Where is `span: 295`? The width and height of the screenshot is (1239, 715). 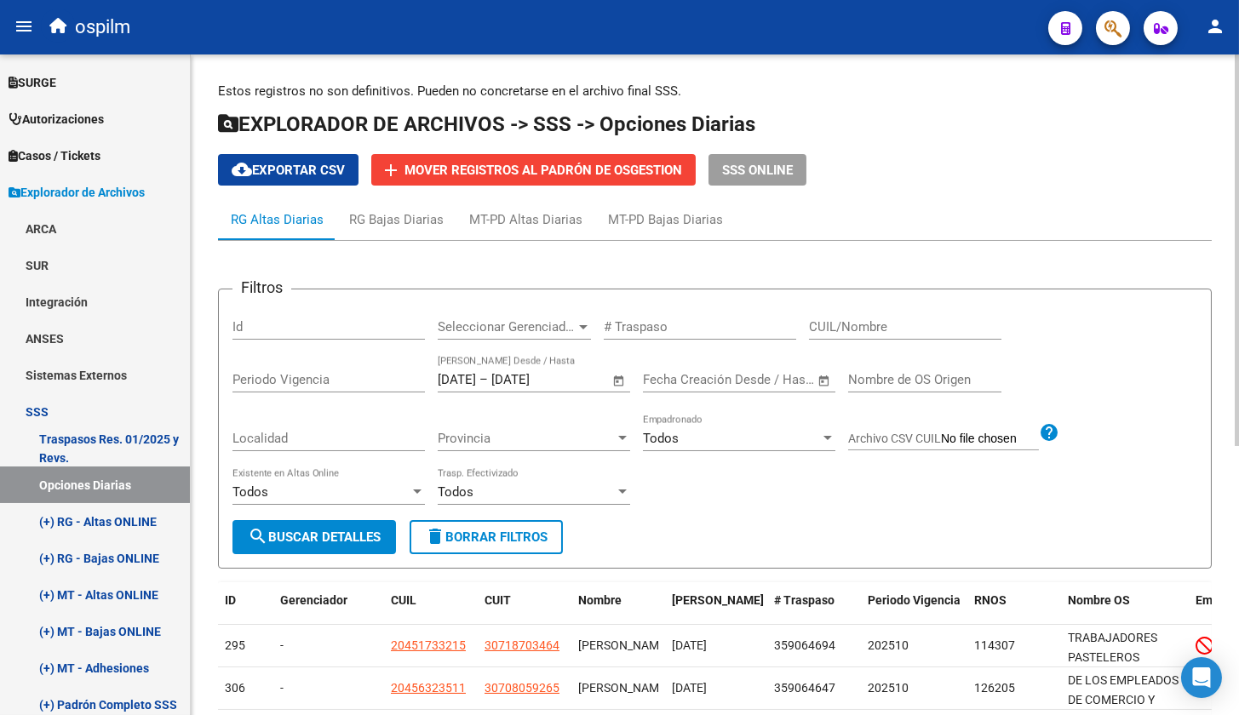
span: 295 is located at coordinates (235, 645).